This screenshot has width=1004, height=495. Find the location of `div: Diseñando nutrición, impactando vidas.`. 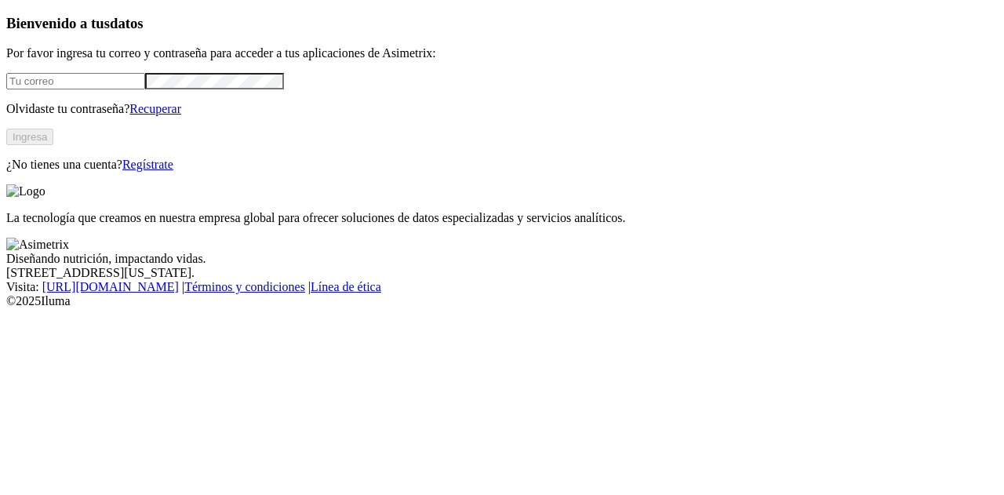

div: Diseñando nutrición, impactando vidas. is located at coordinates (502, 259).